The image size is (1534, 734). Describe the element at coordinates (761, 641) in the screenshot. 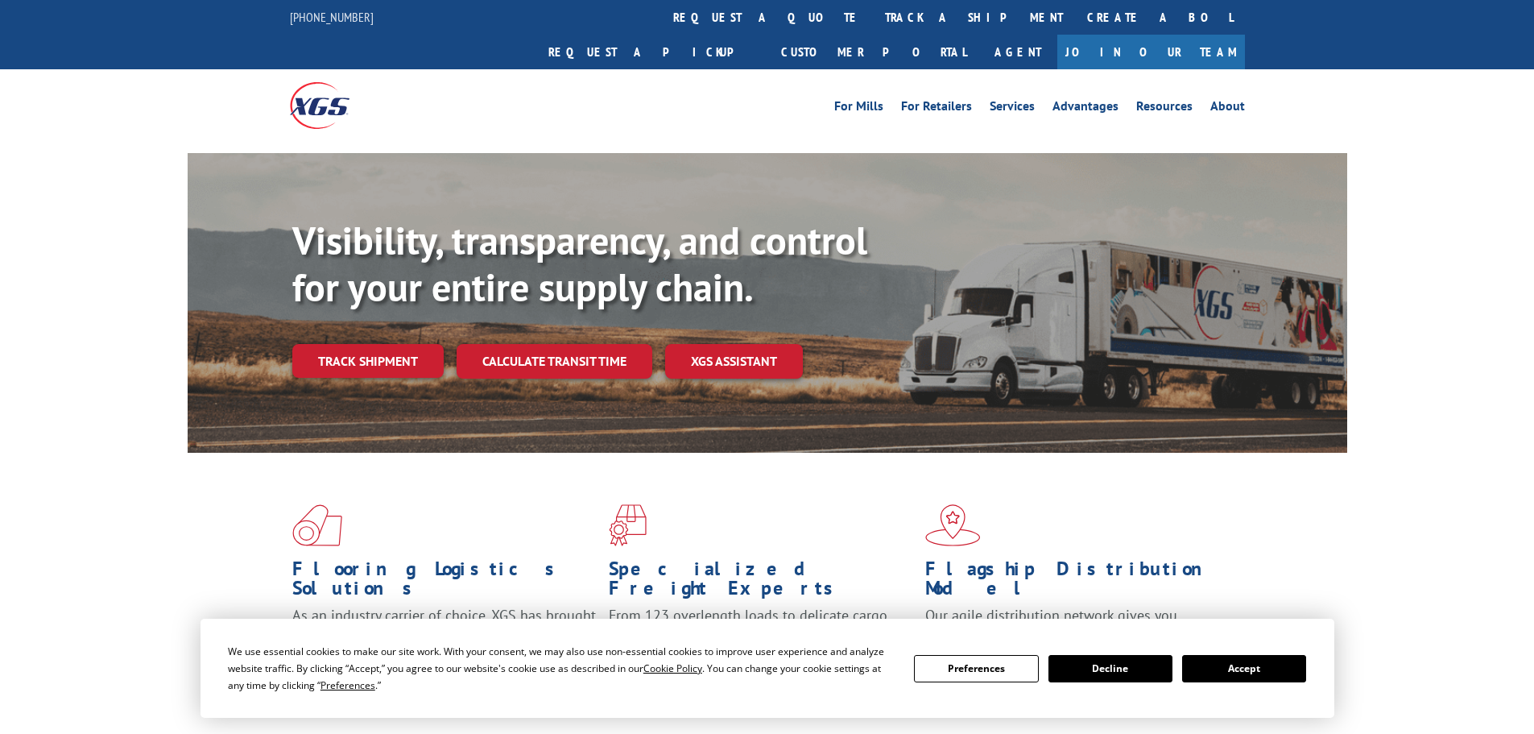

I see `p: From 123 overlength loads to delicate cargo, our experienced staff knows the best way to move you...` at that location.